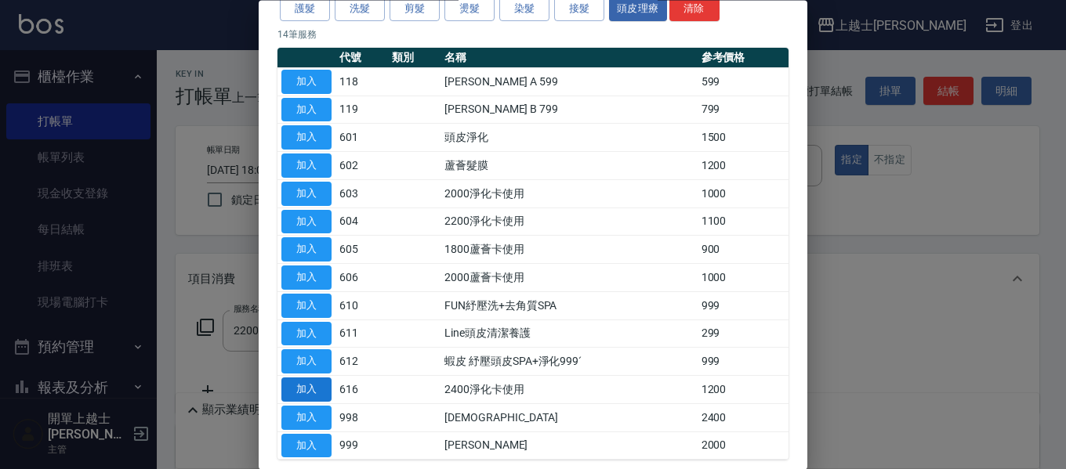  Describe the element at coordinates (361, 58) in the screenshot. I see `th: 代號` at that location.